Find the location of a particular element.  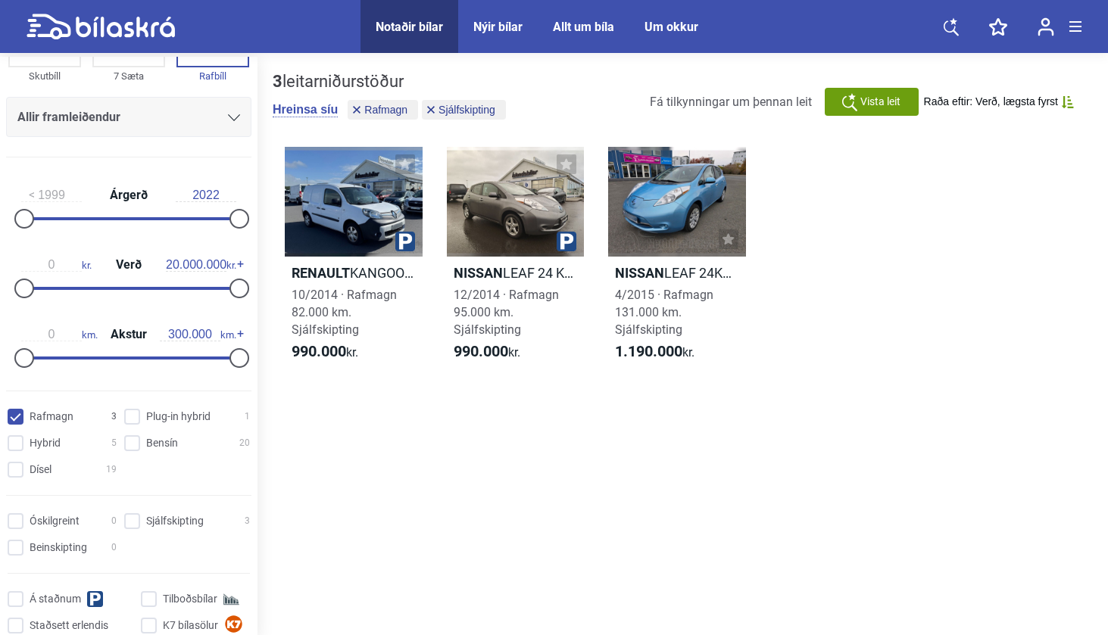

a: Nýir bílar is located at coordinates (497, 26).